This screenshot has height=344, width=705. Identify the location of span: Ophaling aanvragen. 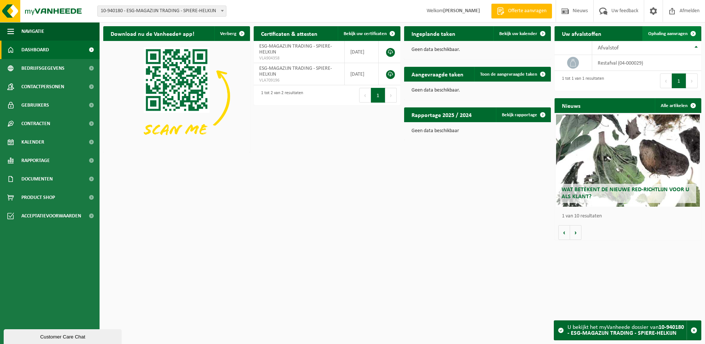
(668, 34).